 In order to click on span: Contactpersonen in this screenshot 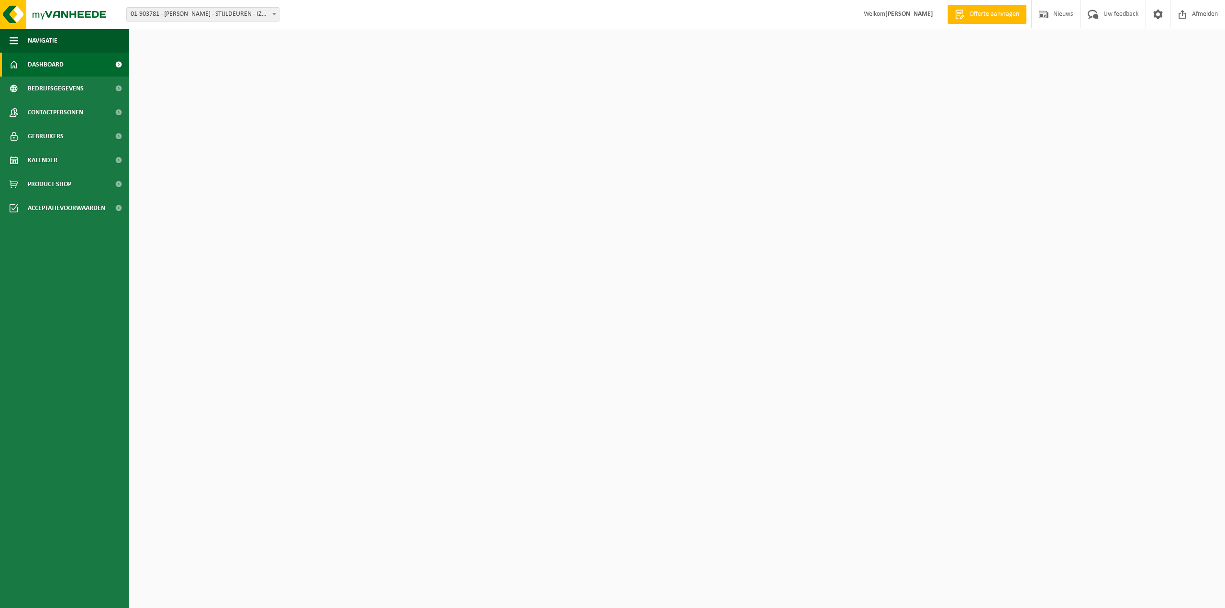, I will do `click(55, 112)`.